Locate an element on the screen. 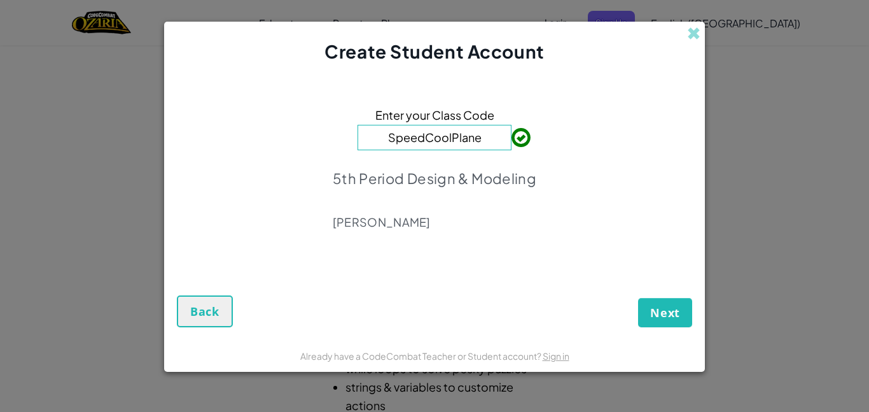 This screenshot has height=412, width=869. button: Next is located at coordinates (665, 312).